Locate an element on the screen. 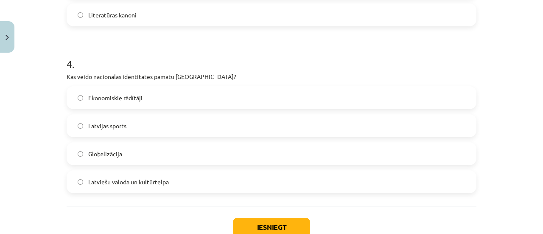  input: Ekonomiskie rādītāji is located at coordinates (80, 98).